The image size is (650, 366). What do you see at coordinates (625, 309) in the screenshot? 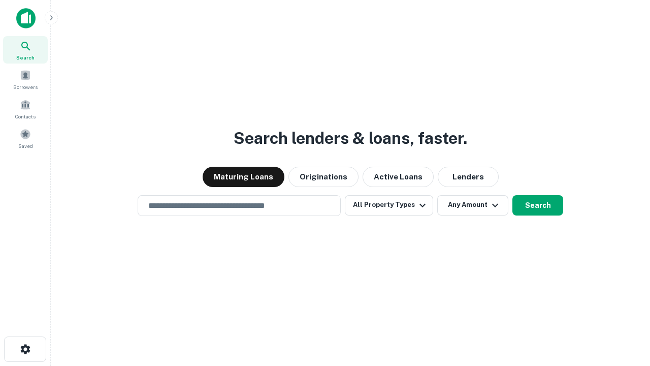
I see `div: Chat Widget` at bounding box center [625, 309].